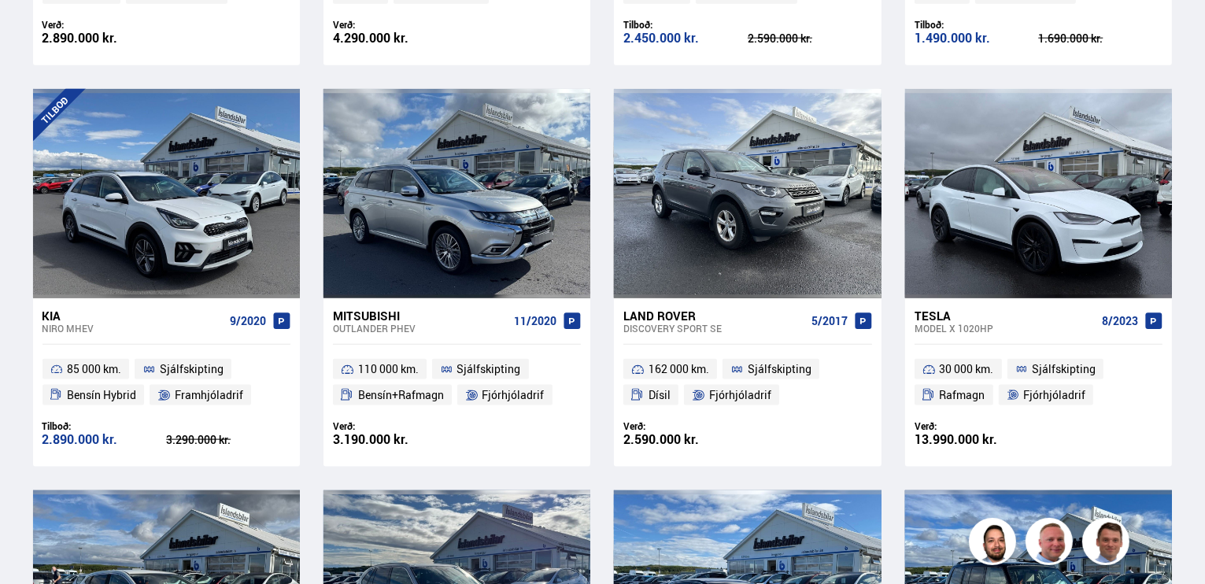  Describe the element at coordinates (678, 369) in the screenshot. I see `span: 162 000 km.` at that location.